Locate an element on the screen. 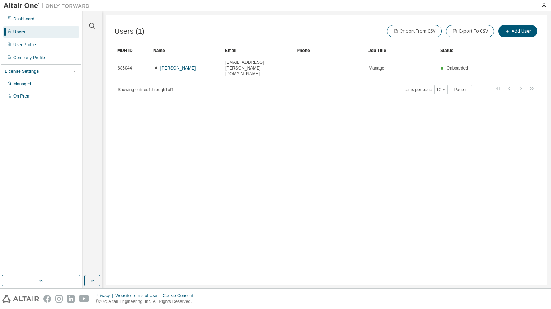  div: MDH ID is located at coordinates (132, 51).